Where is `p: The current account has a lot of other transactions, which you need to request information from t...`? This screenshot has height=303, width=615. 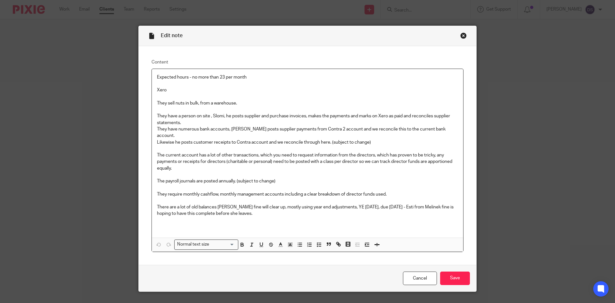
p: The current account has a lot of other transactions, which you need to request information from t... is located at coordinates (308, 161).